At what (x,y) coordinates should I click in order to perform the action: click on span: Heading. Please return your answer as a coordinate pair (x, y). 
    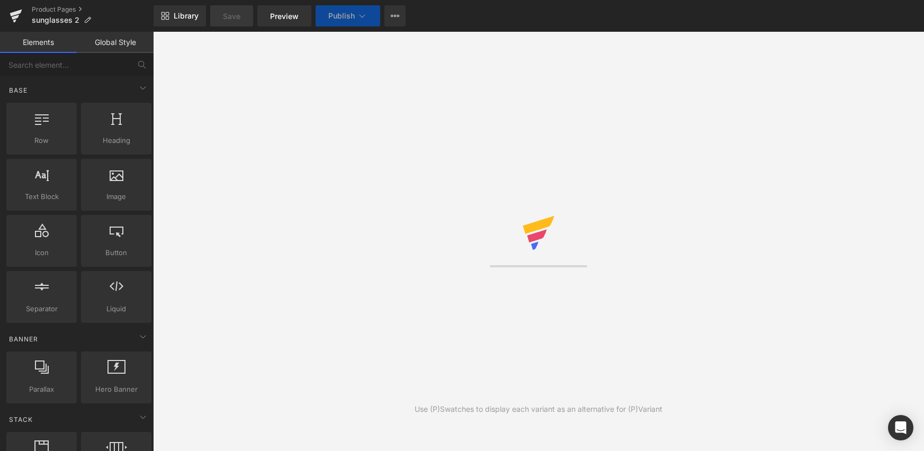
    Looking at the image, I should click on (116, 140).